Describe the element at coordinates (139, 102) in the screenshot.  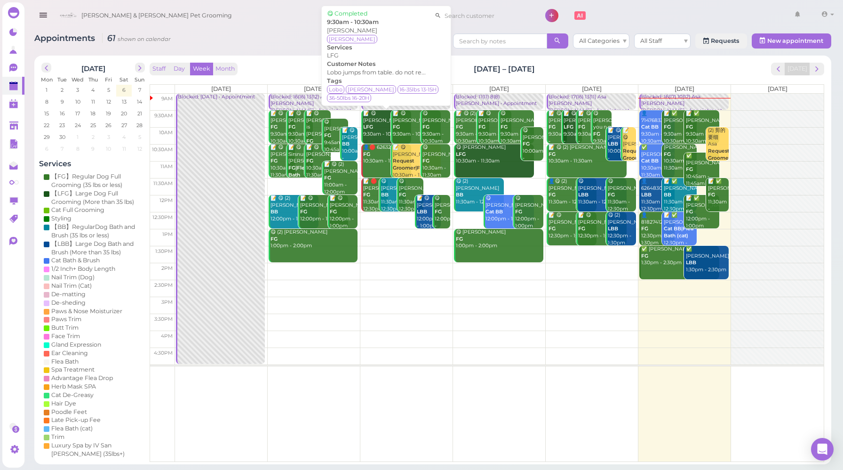
I see `span: 14` at that location.